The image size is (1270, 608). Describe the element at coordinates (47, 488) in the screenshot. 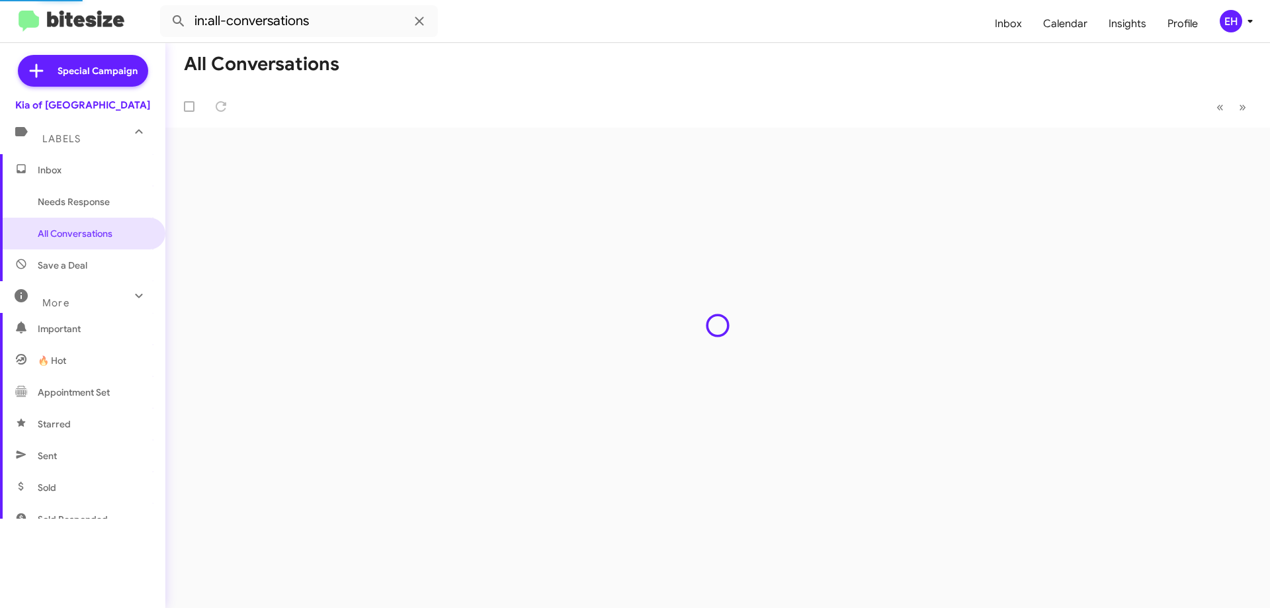

I see `span: Sold` at that location.